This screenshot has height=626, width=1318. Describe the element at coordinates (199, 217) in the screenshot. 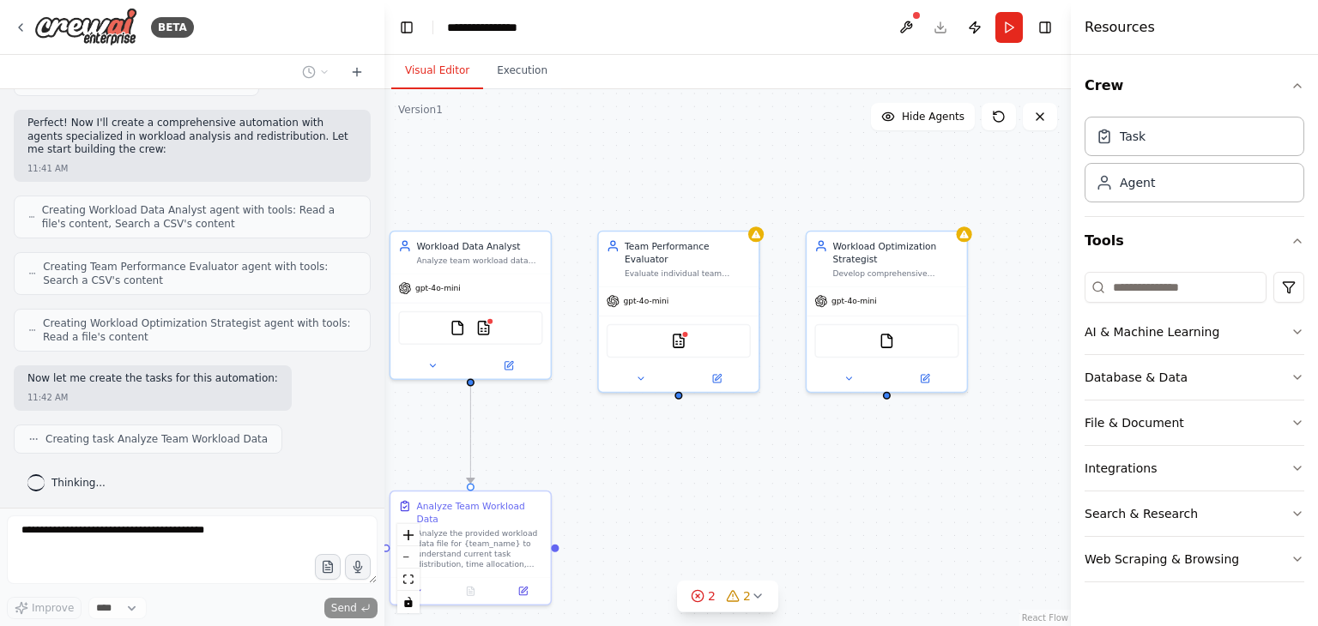

I see `span: Creating Workload Data Analyst agent with tools: Read a file's content, Search a CSV's content` at that location.